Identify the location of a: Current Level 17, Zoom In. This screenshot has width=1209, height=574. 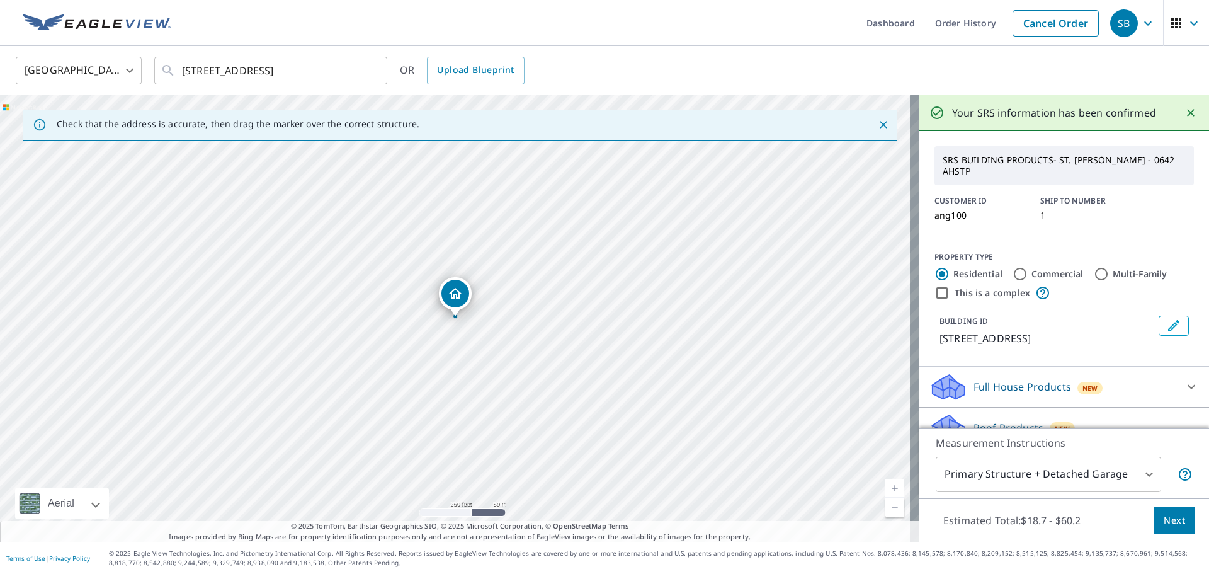
(895, 488).